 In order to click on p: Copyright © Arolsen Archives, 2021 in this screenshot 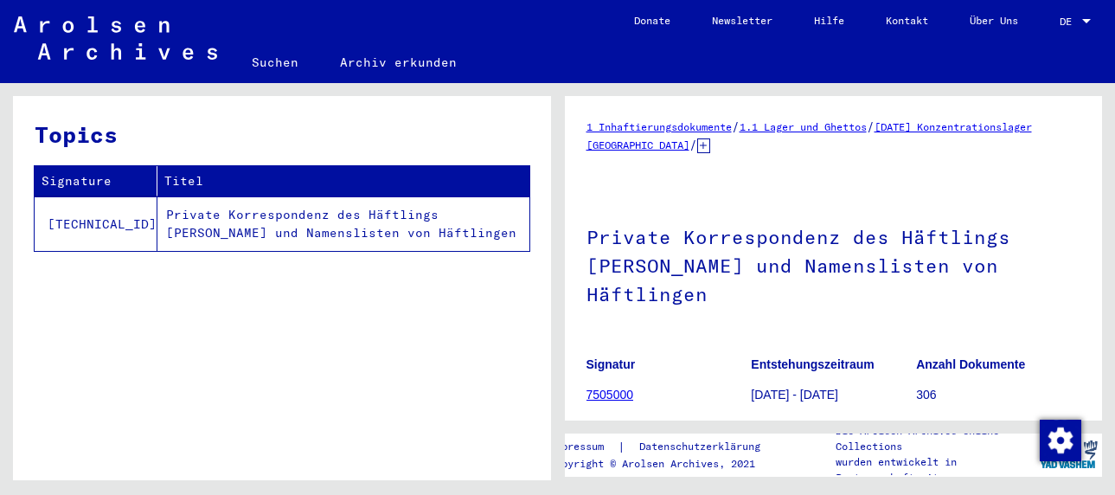, I will do `click(665, 464)`.